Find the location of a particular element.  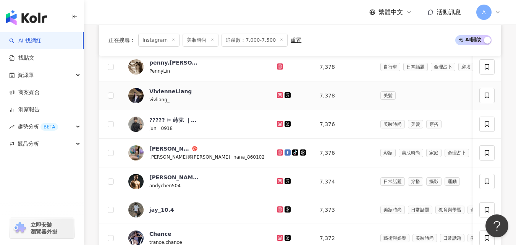

a: chrome extension立即安裝 瀏覽器外掛 is located at coordinates (42, 228).